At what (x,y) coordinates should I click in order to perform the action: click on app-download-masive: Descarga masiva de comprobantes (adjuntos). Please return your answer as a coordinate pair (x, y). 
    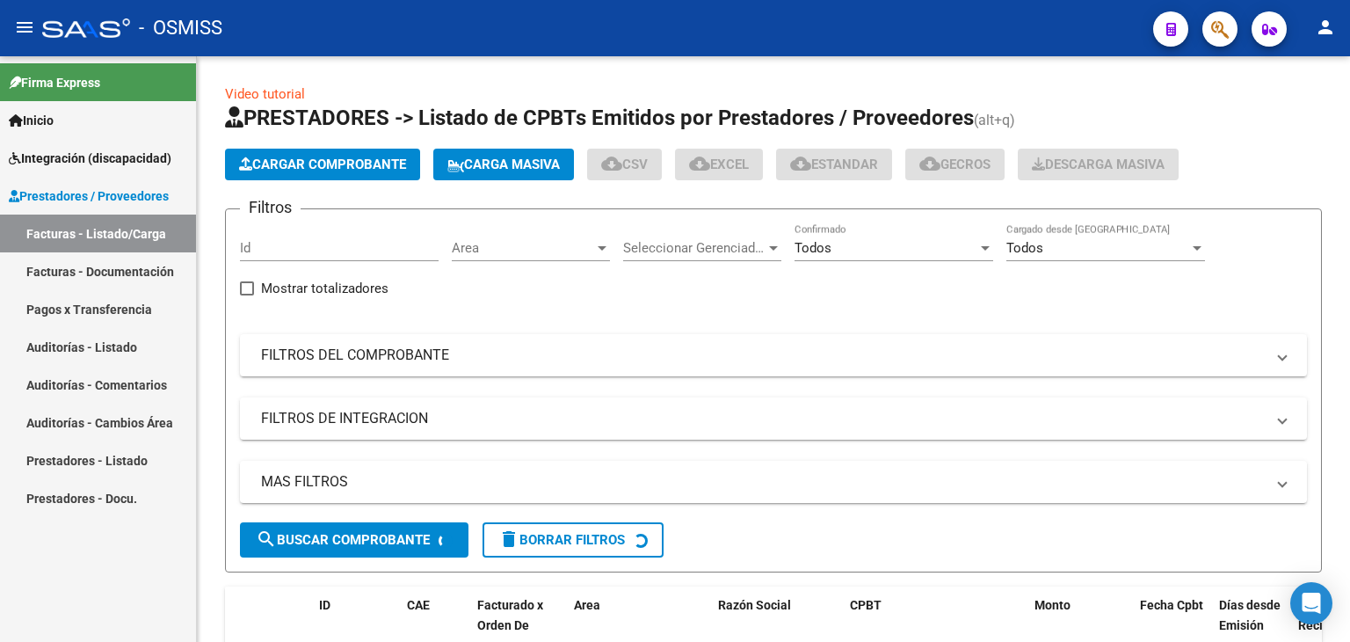
    Looking at the image, I should click on (1098, 164).